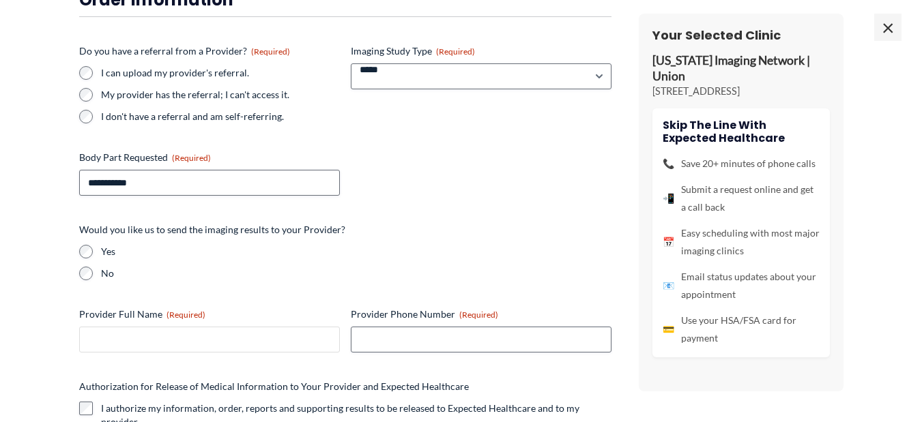  What do you see at coordinates (209, 315) in the screenshot?
I see `label: Provider Full Name` at bounding box center [209, 315].